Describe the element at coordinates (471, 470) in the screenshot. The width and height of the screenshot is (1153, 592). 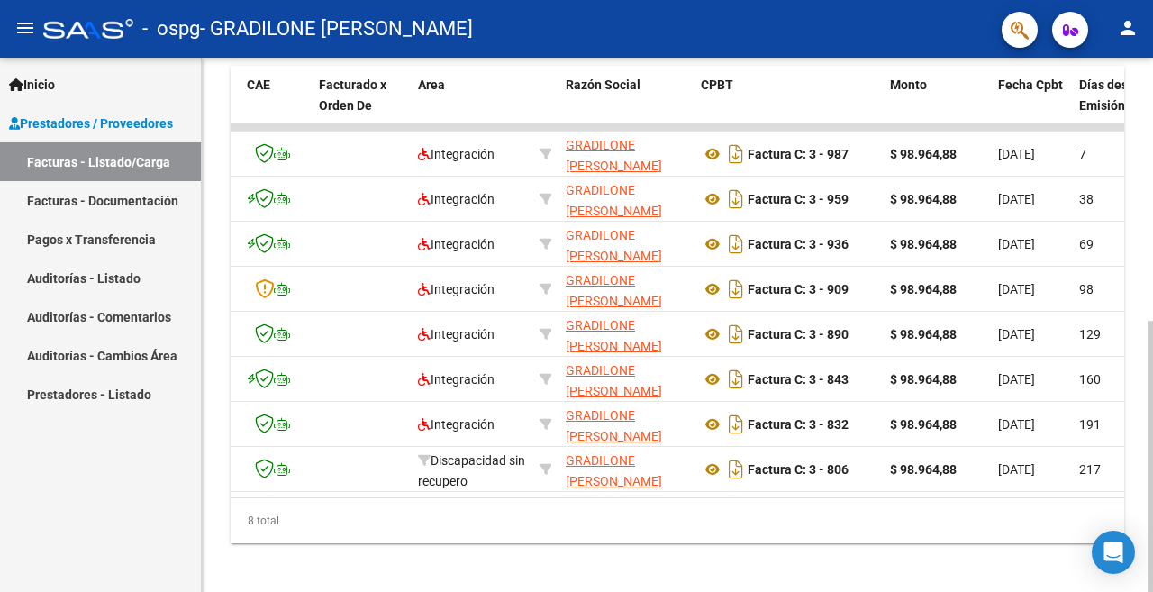
I see `span: Discapacidad sin recupero` at that location.